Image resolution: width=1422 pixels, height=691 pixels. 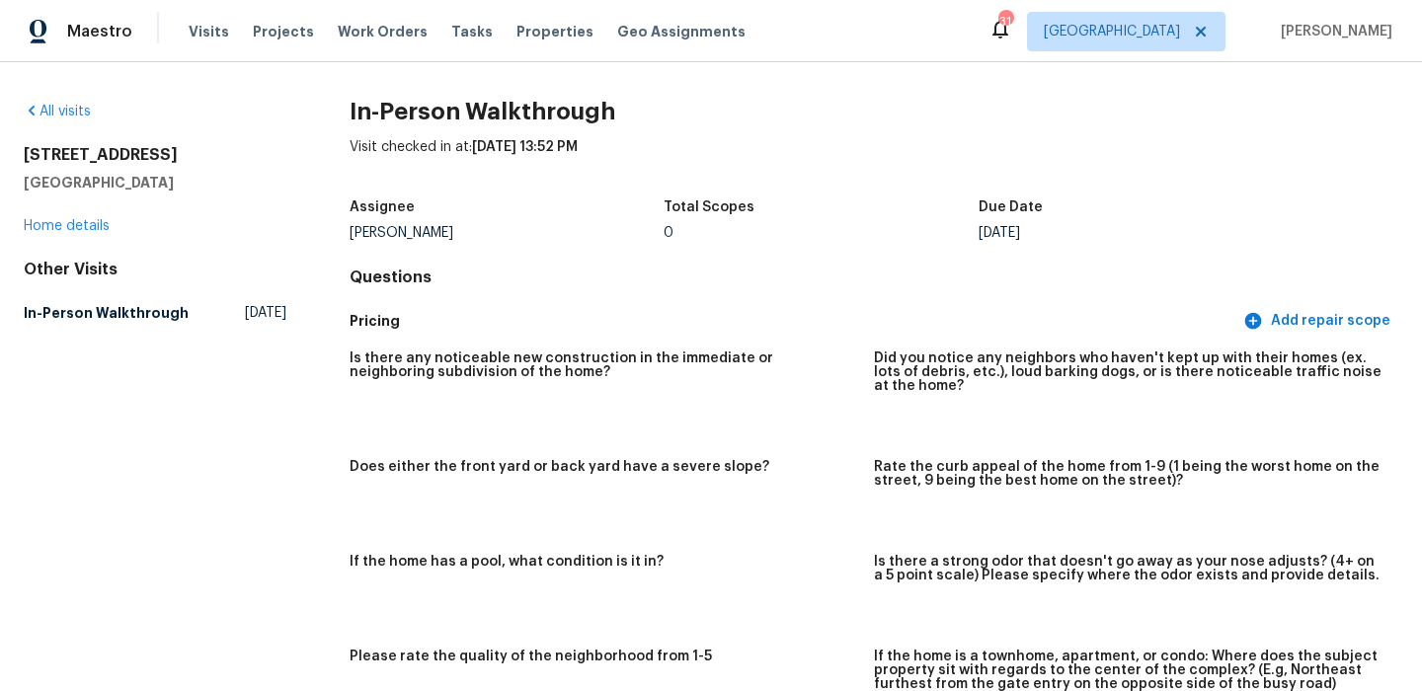 I want to click on span: Projects, so click(x=283, y=32).